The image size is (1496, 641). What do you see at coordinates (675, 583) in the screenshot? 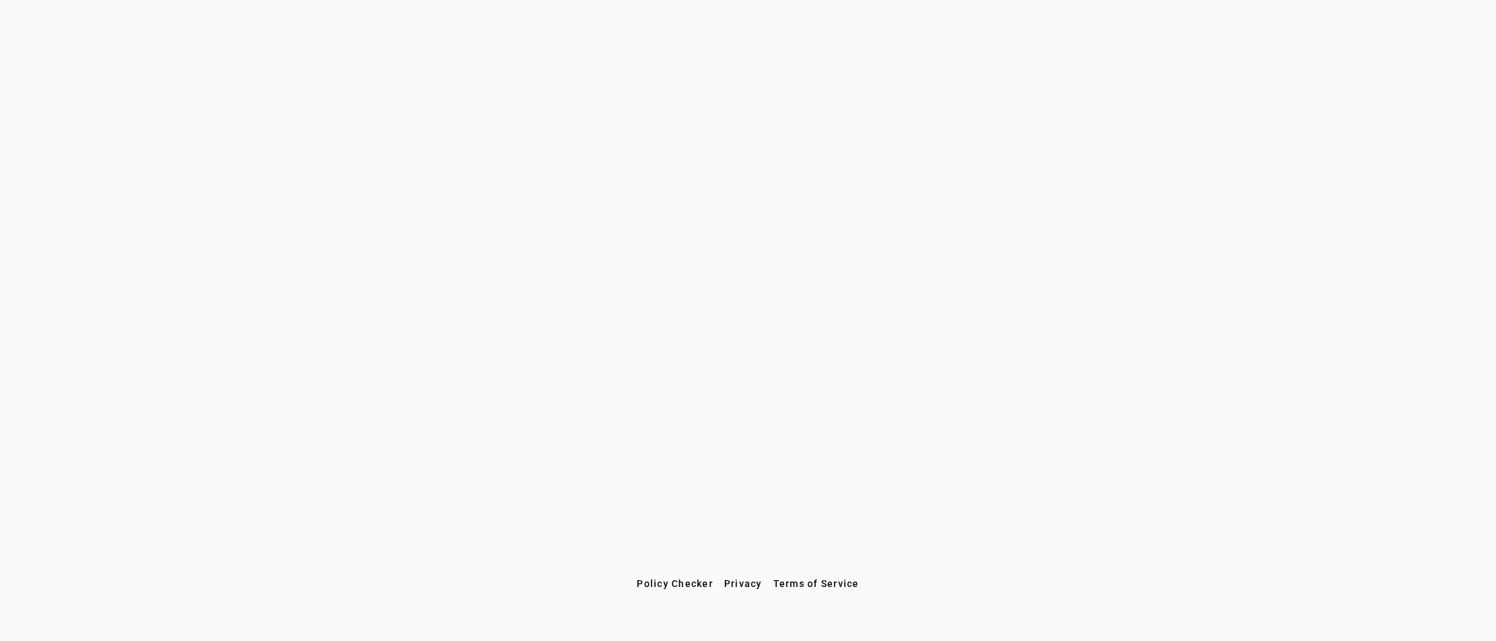
I see `span: Policy Checker` at bounding box center [675, 583].